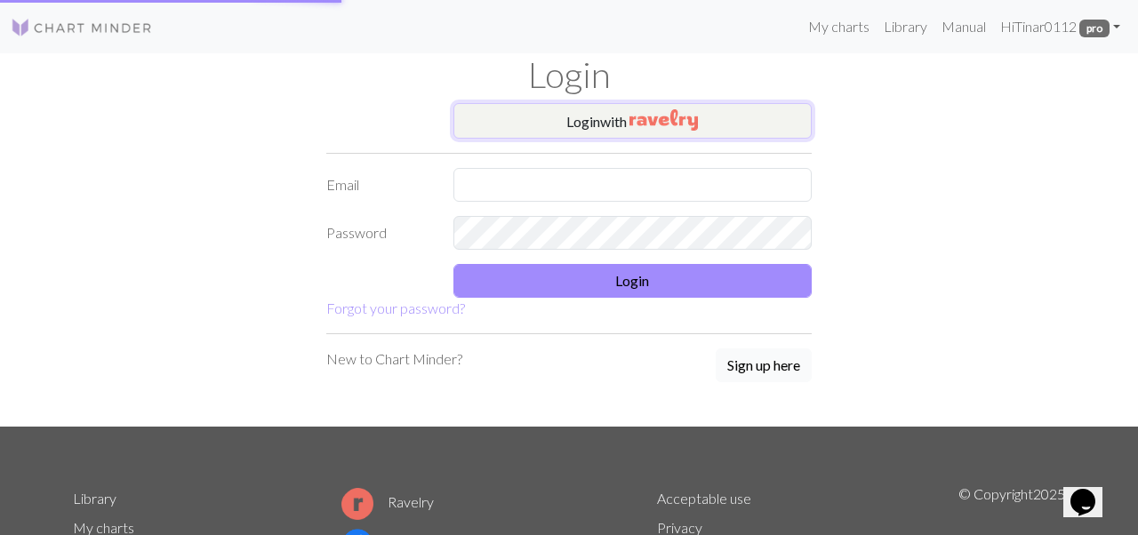  What do you see at coordinates (82, 28) in the screenshot?
I see `img: Logo` at bounding box center [82, 28].